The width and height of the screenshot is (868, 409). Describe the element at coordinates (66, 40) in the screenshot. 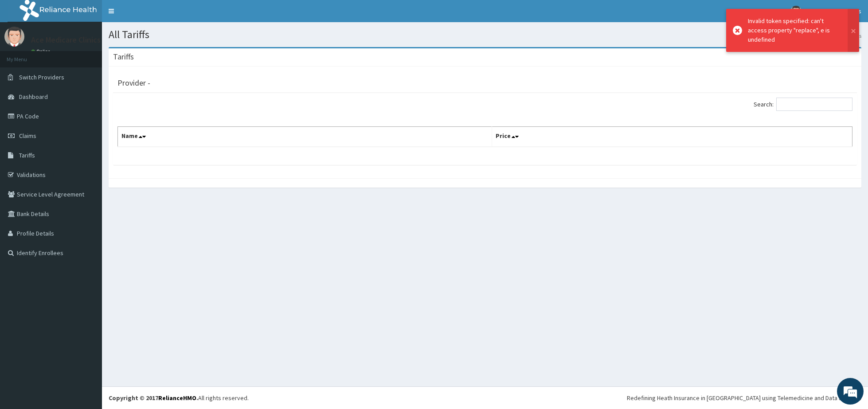

I see `p: Ace Medicare Clinics` at that location.